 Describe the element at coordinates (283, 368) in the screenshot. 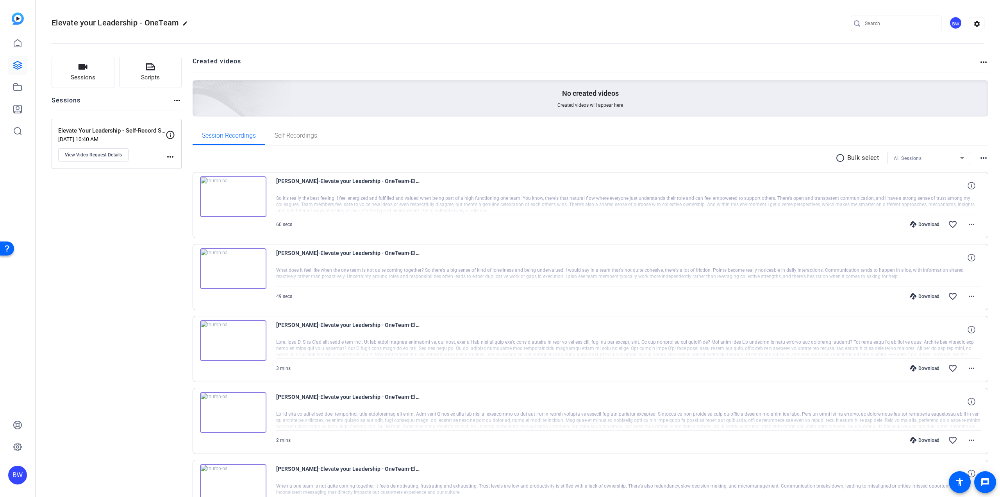

I see `span: 3 mins` at that location.